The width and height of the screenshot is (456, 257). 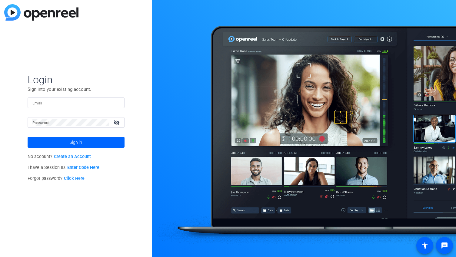 I want to click on mat-icon: accessibility, so click(x=424, y=246).